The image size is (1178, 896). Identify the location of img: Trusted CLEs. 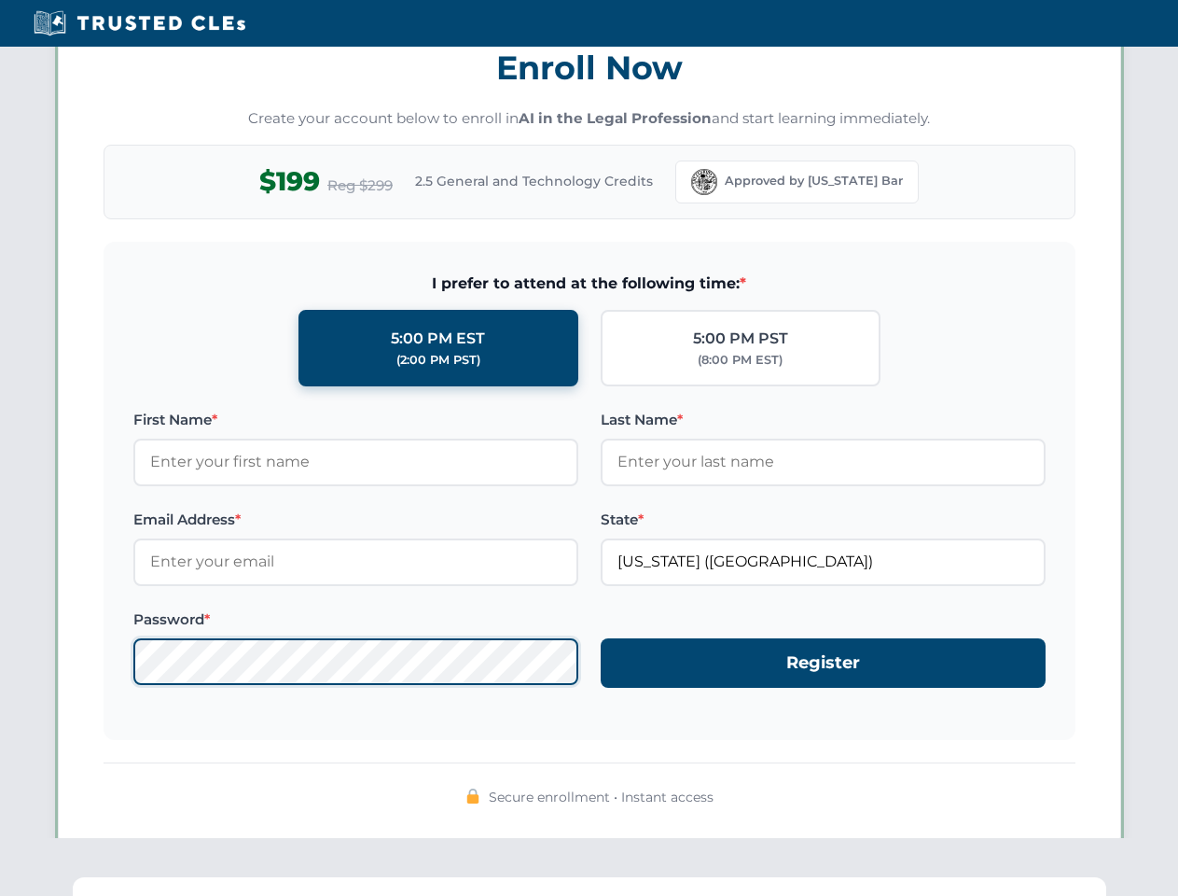
(139, 23).